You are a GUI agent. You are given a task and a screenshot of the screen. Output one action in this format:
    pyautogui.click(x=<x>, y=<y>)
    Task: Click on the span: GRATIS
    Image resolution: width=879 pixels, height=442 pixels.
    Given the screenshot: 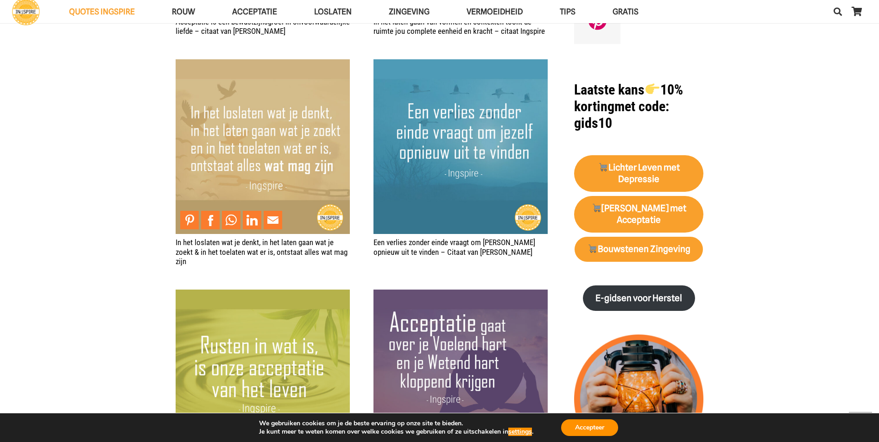 What is the action you would take?
    pyautogui.click(x=625, y=12)
    